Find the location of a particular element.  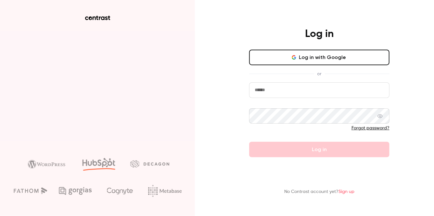

a: Forgot password? is located at coordinates (370, 128).